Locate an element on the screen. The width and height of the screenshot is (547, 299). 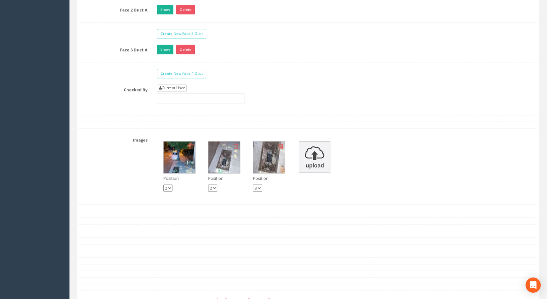
img: upload_icon.png is located at coordinates (315, 157).